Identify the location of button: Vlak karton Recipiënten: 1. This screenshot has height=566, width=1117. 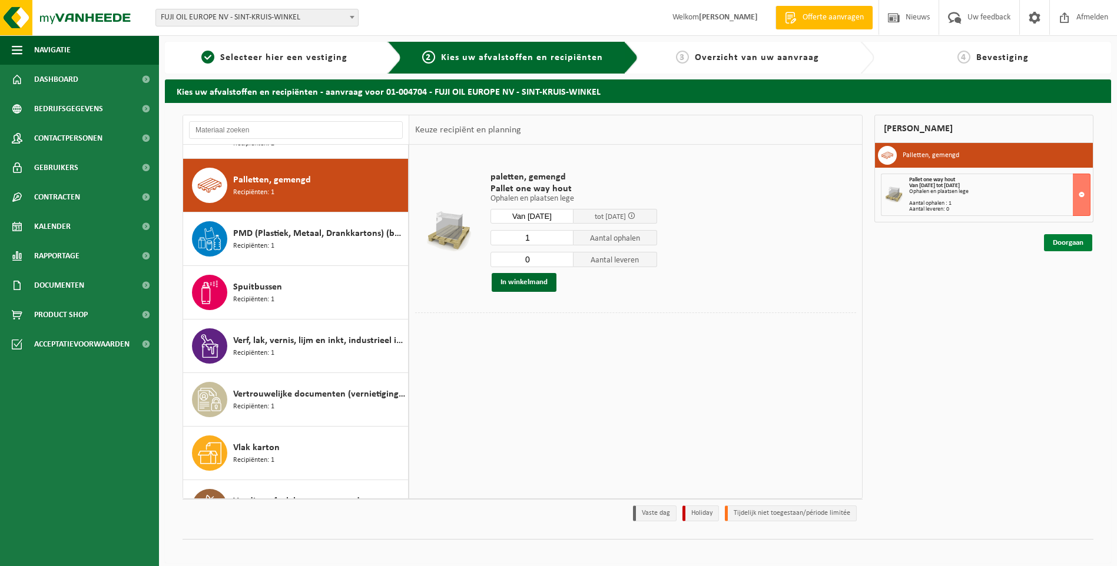
(296, 453).